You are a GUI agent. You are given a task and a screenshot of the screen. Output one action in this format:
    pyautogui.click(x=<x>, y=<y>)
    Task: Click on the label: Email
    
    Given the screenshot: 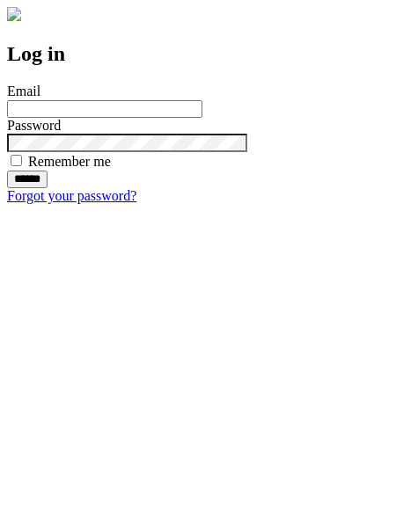 What is the action you would take?
    pyautogui.click(x=24, y=91)
    